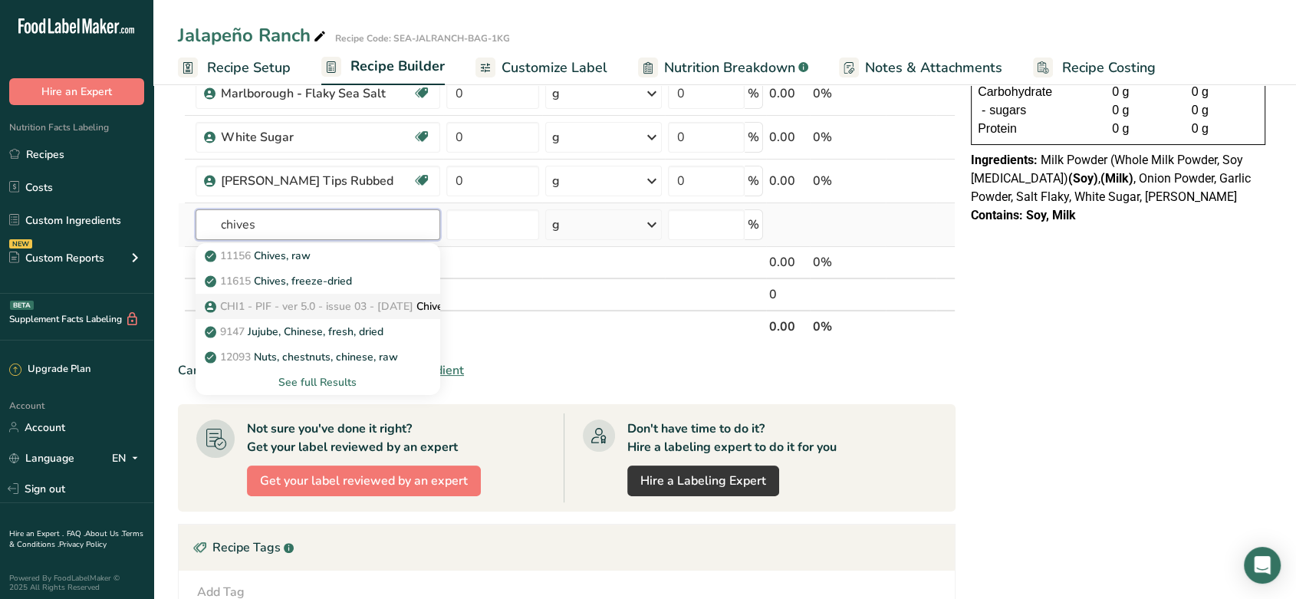 The width and height of the screenshot is (1296, 599). I want to click on span: Recipe Costing, so click(1109, 67).